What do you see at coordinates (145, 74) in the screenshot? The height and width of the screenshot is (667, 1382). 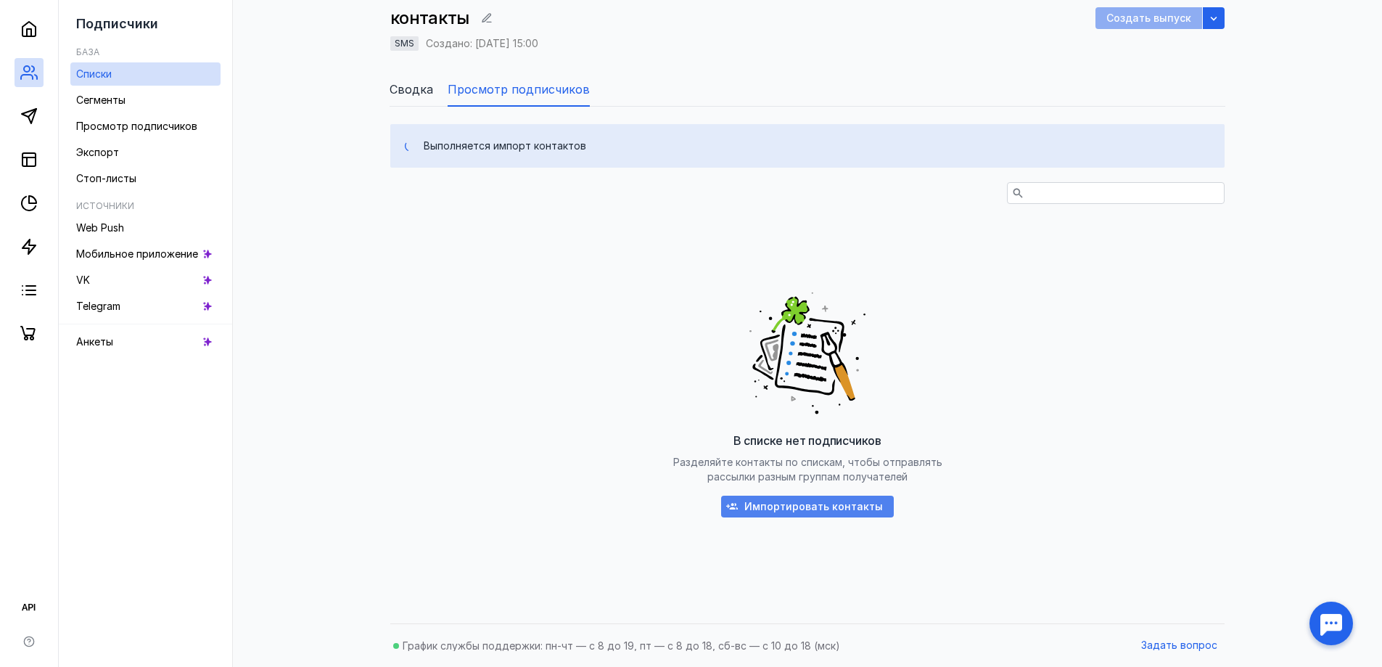 I see `a: Списки` at bounding box center [145, 74].